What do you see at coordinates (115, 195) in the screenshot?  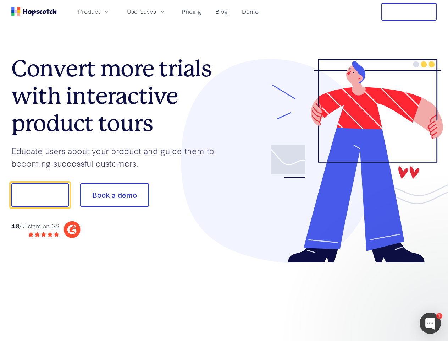 I see `button: Book a demo` at bounding box center [115, 195].